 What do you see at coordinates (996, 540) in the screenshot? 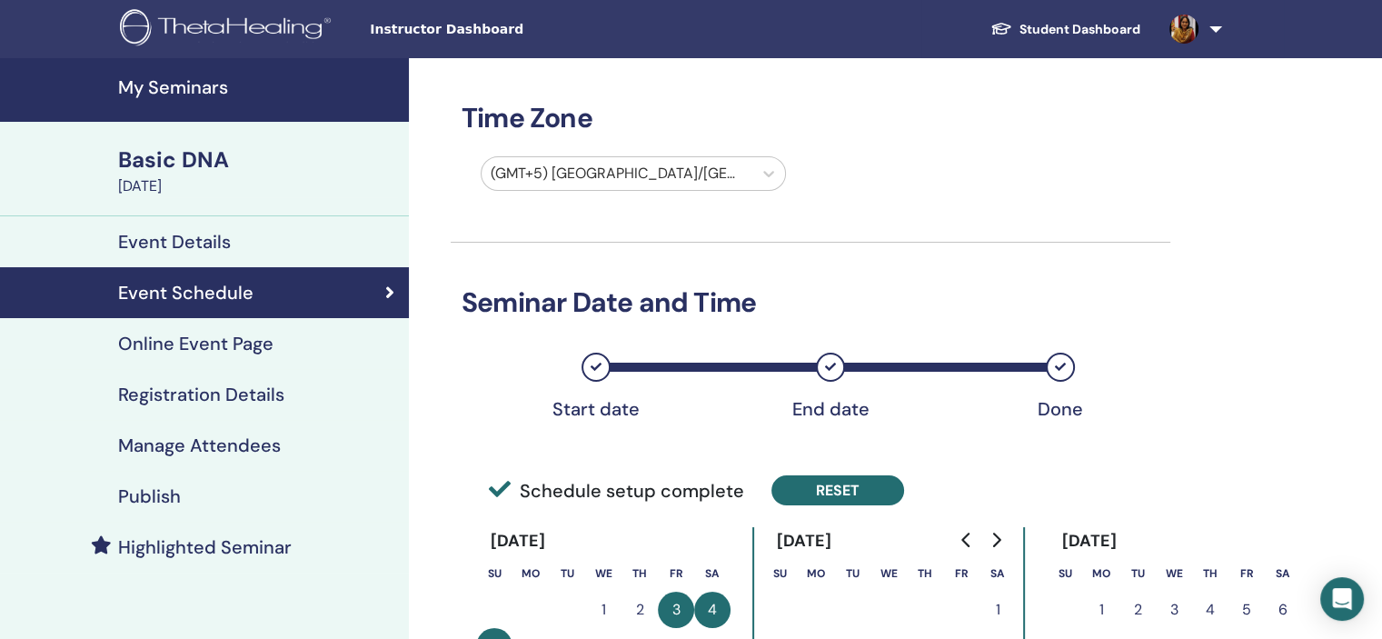
I see `button: Go to next month` at bounding box center [996, 540].